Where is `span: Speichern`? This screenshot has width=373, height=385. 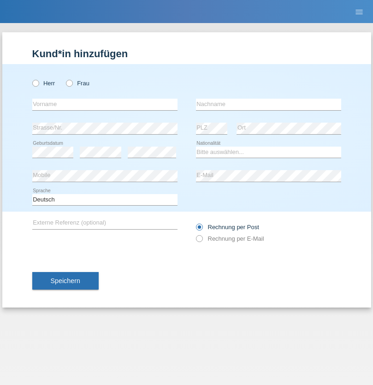
span: Speichern is located at coordinates (66, 281).